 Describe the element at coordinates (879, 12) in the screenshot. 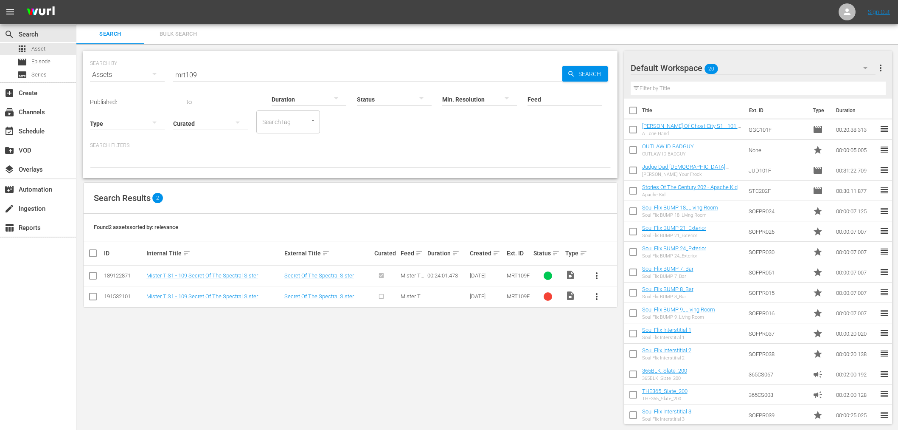

I see `a: Sign Out` at that location.